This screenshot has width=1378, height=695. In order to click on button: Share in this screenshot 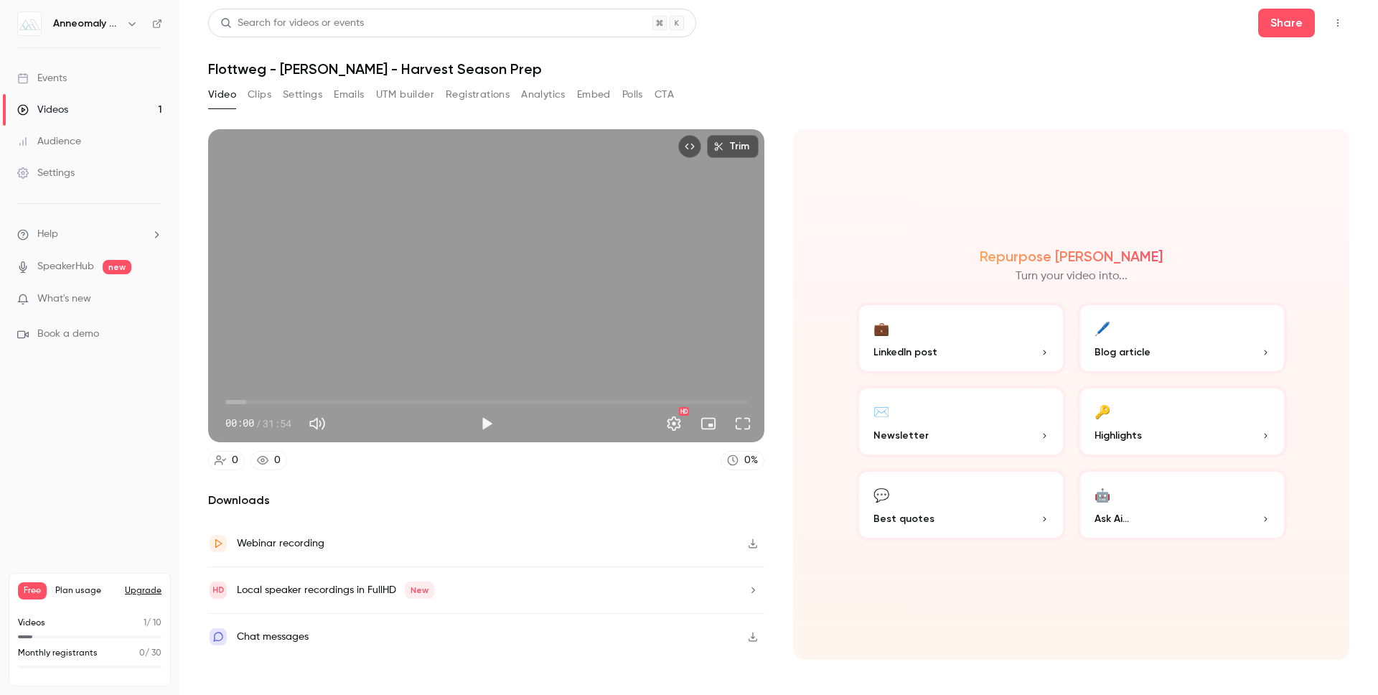, I will do `click(1286, 23)`.